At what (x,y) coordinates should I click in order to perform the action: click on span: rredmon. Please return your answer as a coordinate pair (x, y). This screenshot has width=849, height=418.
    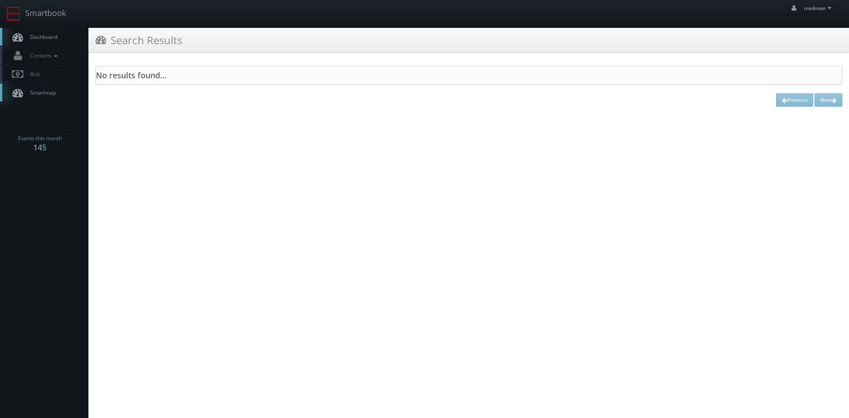
    Looking at the image, I should click on (819, 8).